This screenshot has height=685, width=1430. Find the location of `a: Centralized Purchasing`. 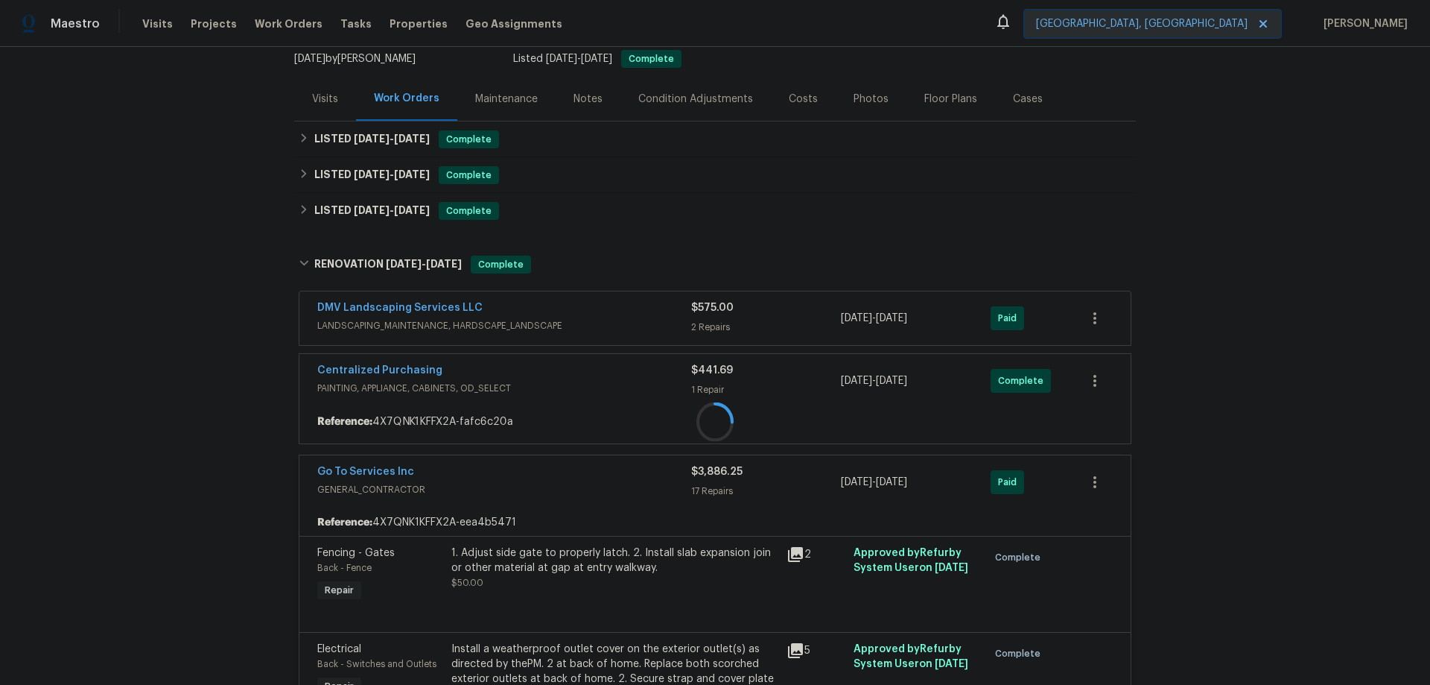

a: Centralized Purchasing is located at coordinates (380, 370).